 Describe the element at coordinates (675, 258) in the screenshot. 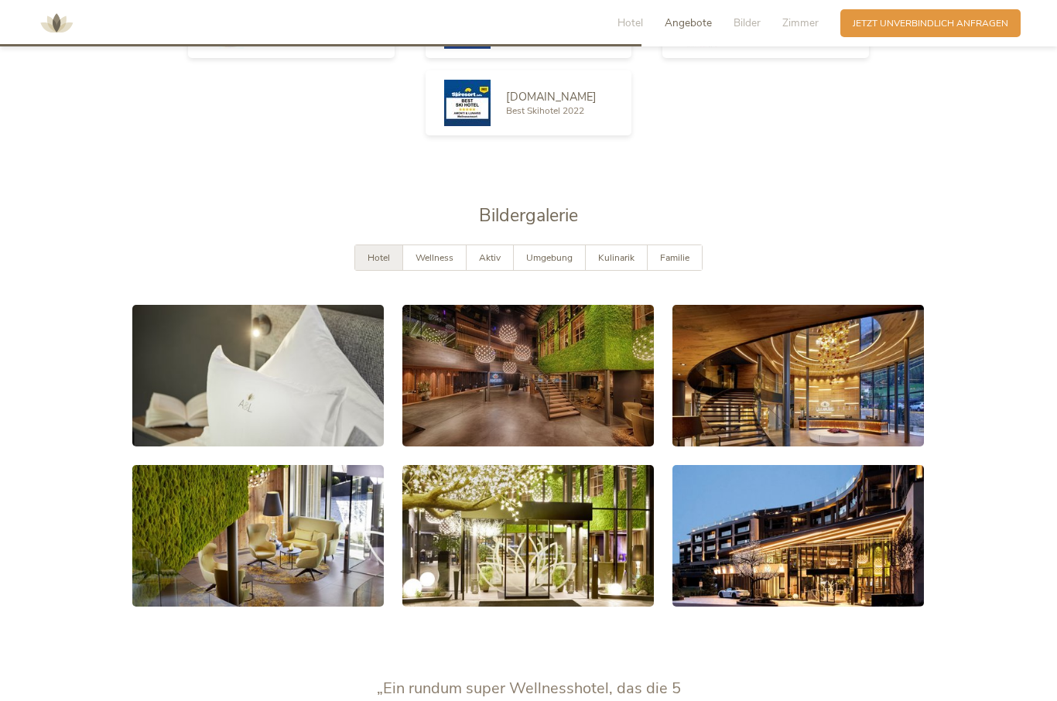

I see `span: Familie` at that location.